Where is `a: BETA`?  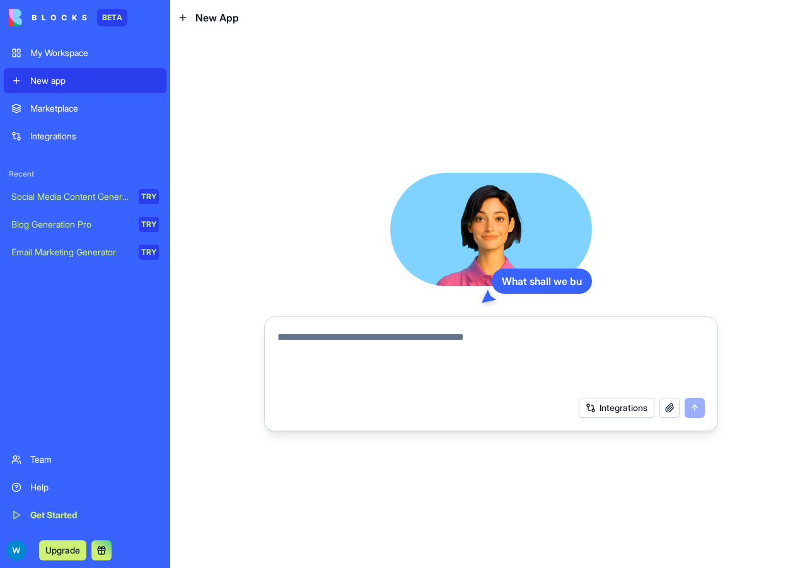
a: BETA is located at coordinates (68, 18).